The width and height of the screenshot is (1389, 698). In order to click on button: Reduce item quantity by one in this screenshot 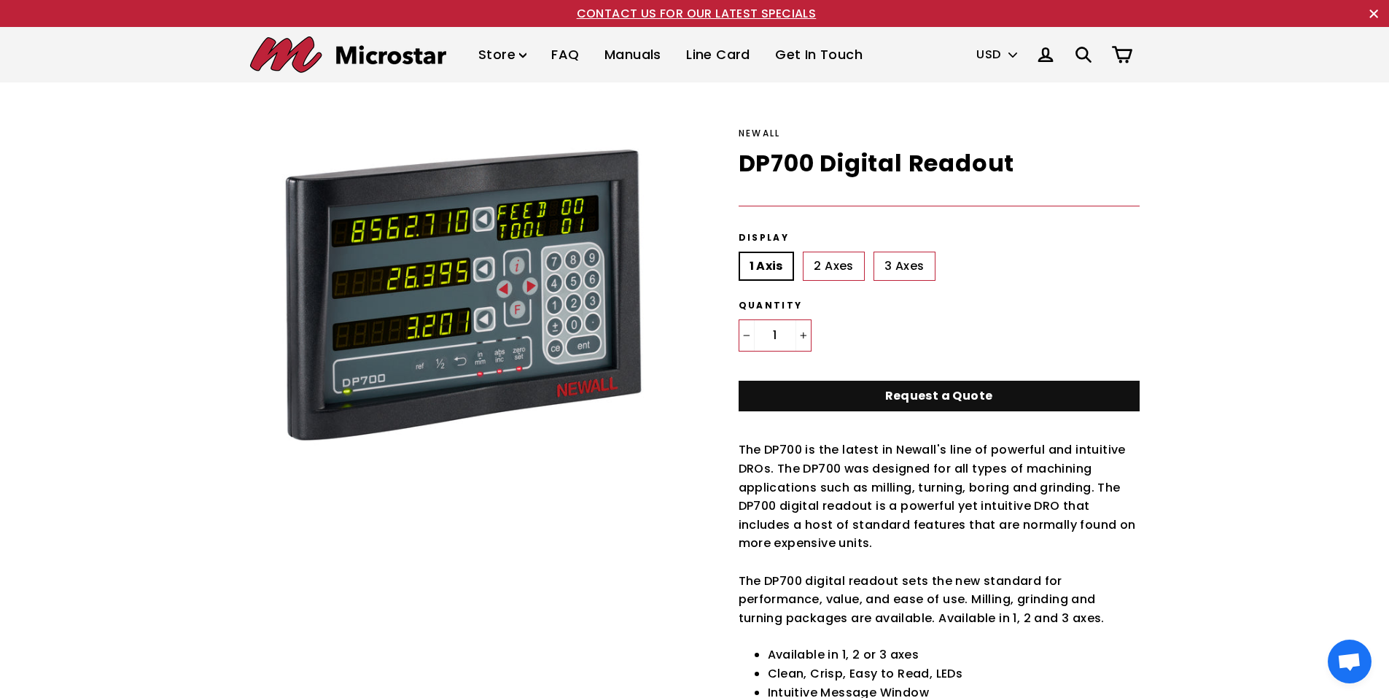, I will do `click(747, 335)`.